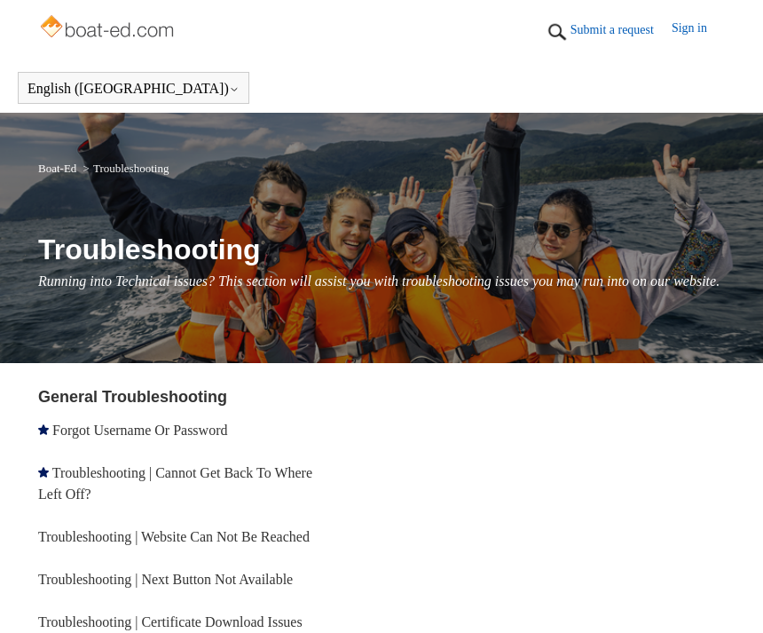 This screenshot has height=633, width=763. What do you see at coordinates (57, 168) in the screenshot?
I see `a: Boat-Ed` at bounding box center [57, 168].